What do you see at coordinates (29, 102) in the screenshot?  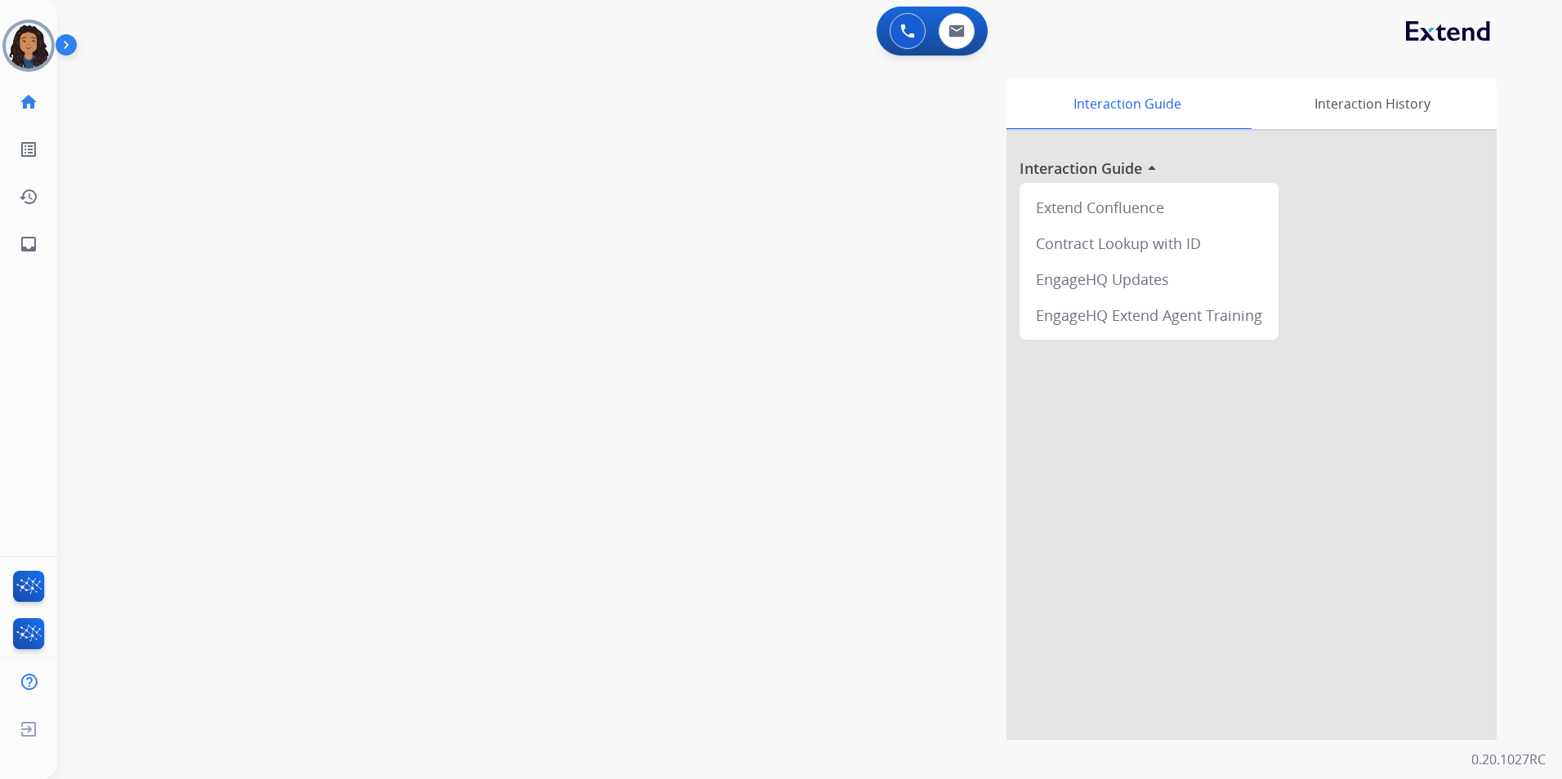 I see `mat-icon: home` at bounding box center [29, 102].